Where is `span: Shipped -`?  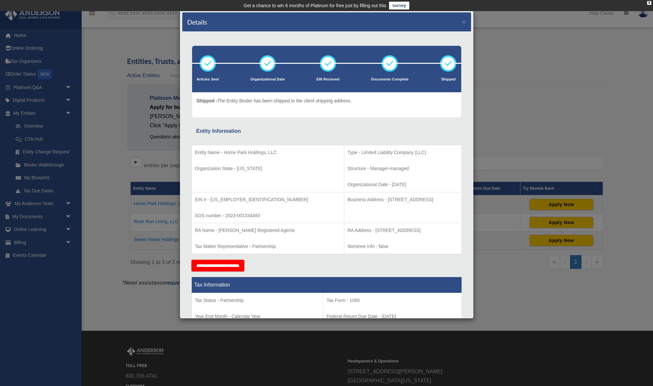
span: Shipped - is located at coordinates (207, 101).